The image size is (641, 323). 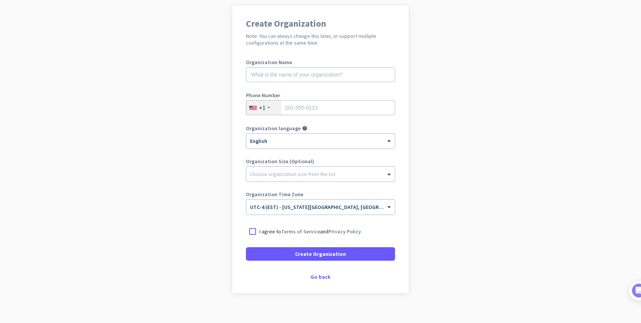 I want to click on h1: Create Organization, so click(x=321, y=24).